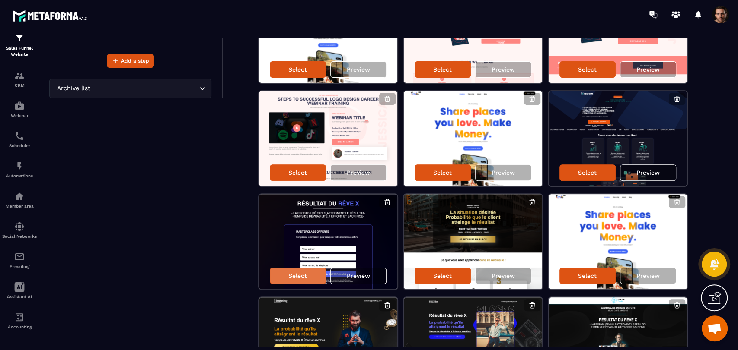 The height and width of the screenshot is (350, 738). What do you see at coordinates (19, 146) in the screenshot?
I see `p: Scheduler` at bounding box center [19, 146].